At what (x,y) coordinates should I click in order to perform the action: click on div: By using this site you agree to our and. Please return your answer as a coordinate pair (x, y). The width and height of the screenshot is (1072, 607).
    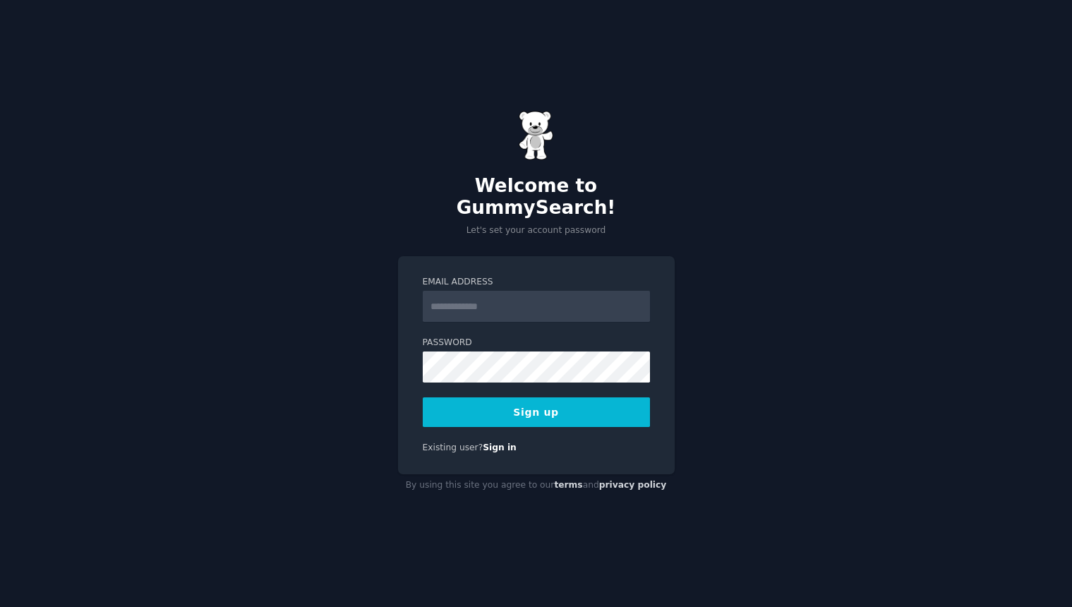
    Looking at the image, I should click on (536, 485).